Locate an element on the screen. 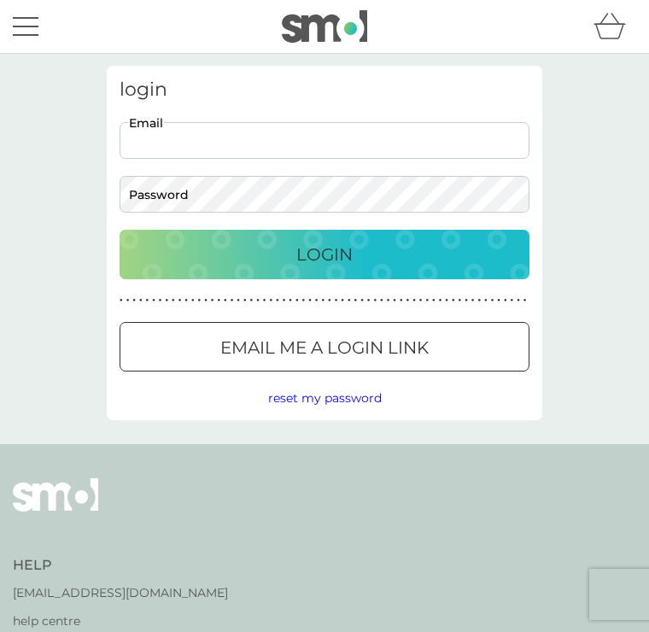 This screenshot has width=649, height=632. h3: login is located at coordinates (324, 90).